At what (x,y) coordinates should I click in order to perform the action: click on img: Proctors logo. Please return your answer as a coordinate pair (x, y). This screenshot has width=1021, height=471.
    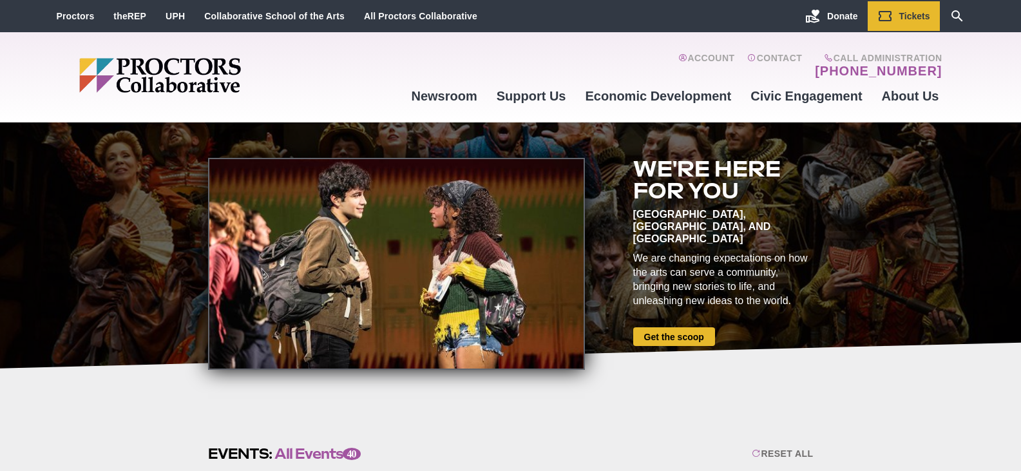
    Looking at the image, I should click on (209, 75).